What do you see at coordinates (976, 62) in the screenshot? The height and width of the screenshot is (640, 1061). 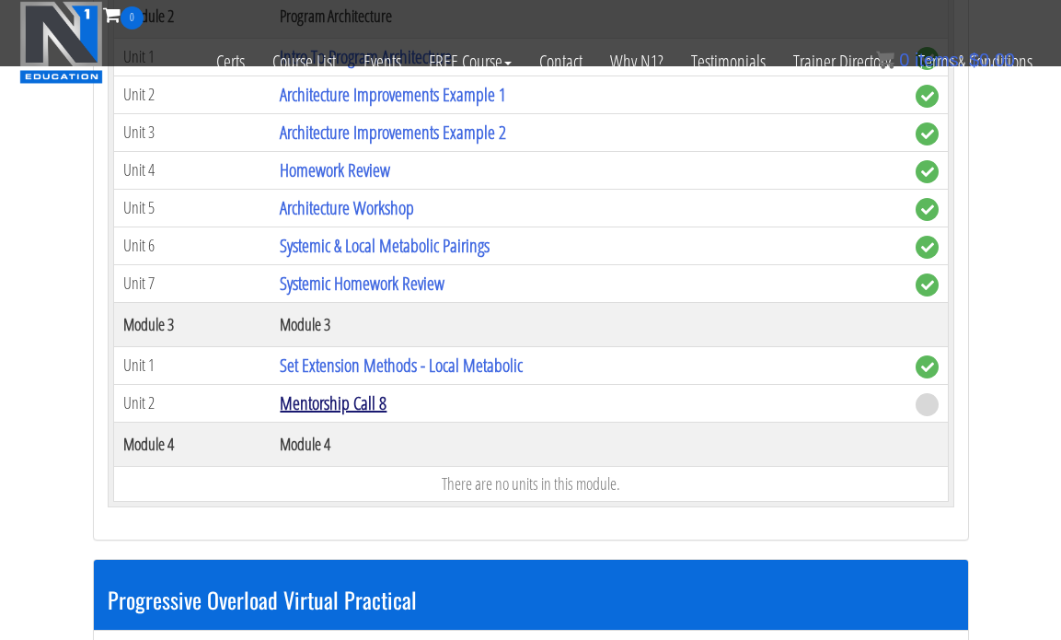 I see `a: Terms & Conditions` at bounding box center [976, 62].